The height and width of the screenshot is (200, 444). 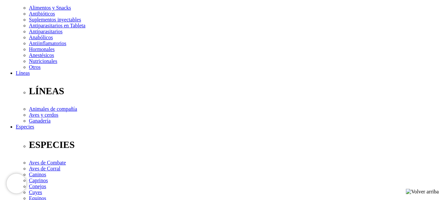 I want to click on span: Caprinos, so click(x=38, y=180).